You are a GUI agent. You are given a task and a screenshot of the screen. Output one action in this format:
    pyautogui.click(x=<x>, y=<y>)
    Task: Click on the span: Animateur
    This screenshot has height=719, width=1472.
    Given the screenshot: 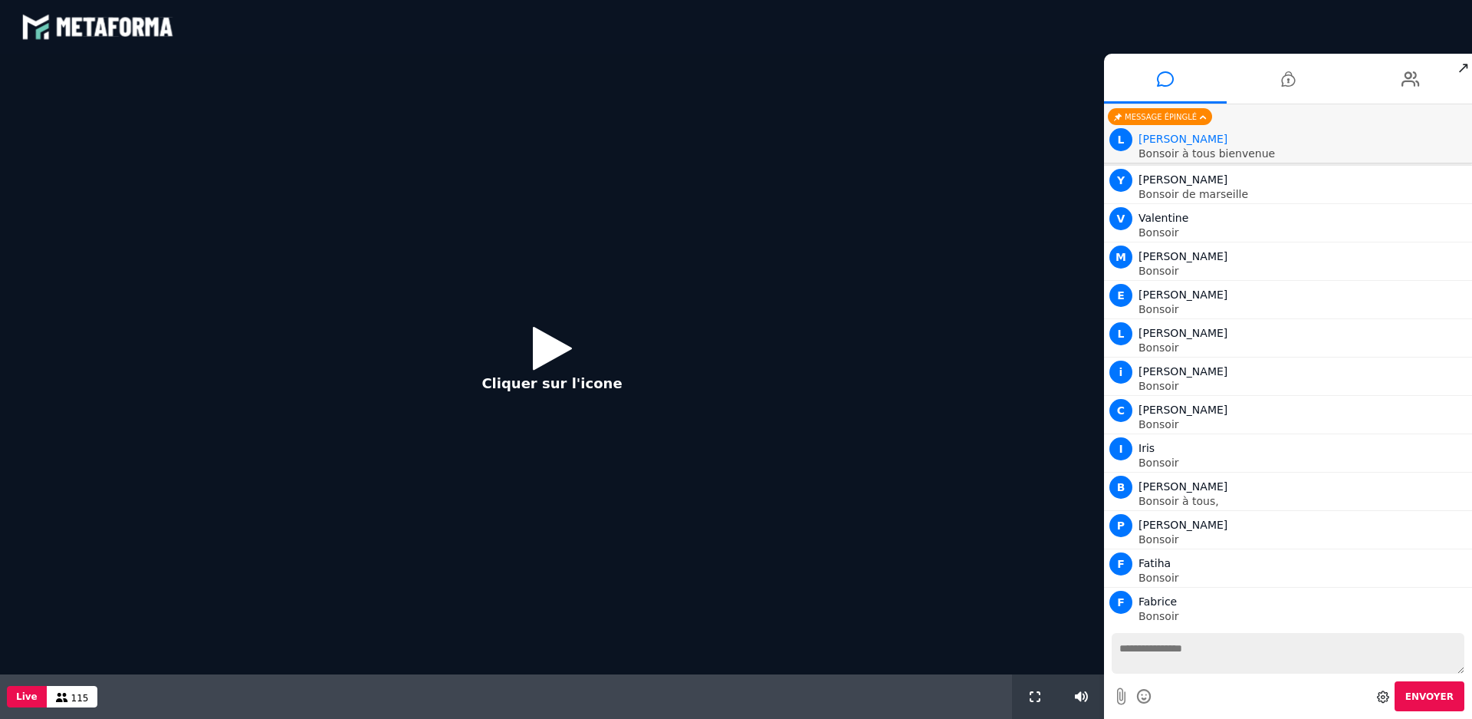 What is the action you would take?
    pyautogui.click(x=1183, y=139)
    